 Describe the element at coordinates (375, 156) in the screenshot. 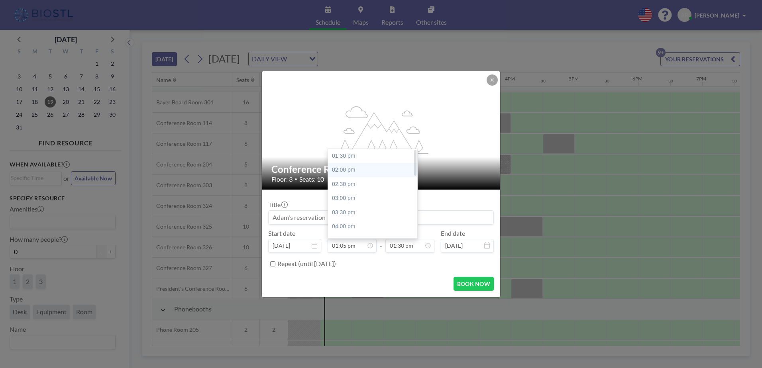

I see `div: 01:30 pm` at that location.